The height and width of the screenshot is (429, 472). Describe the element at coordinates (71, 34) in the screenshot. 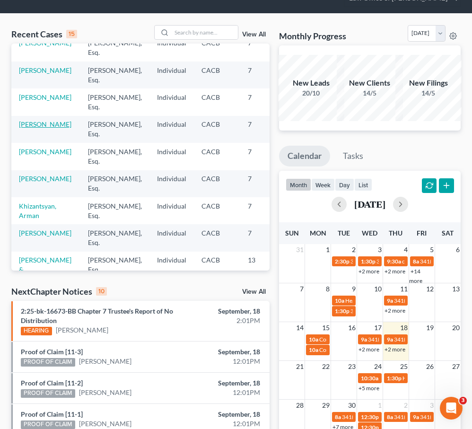

I see `div: 15` at that location.